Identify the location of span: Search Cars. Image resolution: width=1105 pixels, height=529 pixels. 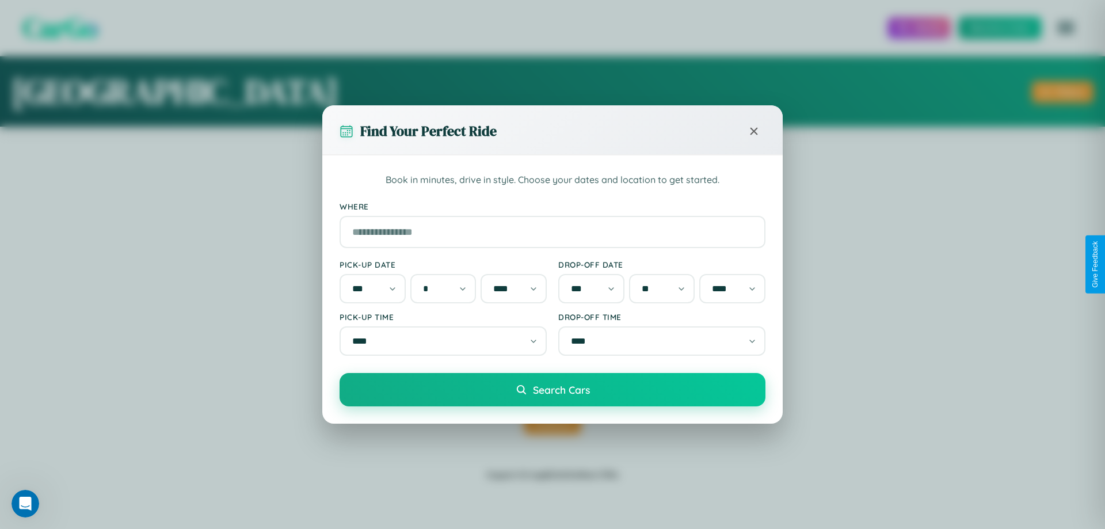
(561, 390).